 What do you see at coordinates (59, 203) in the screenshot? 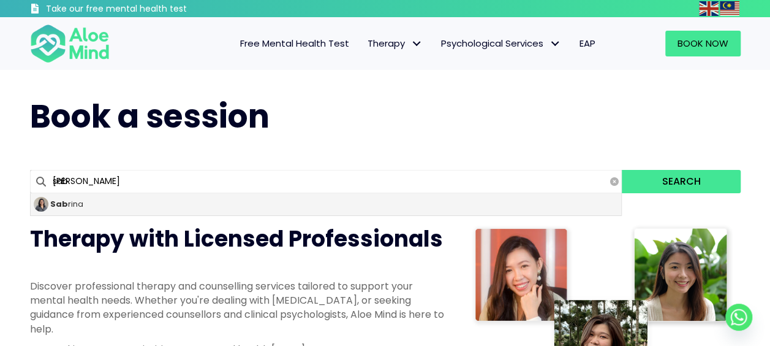
I see `strong: Sab` at bounding box center [59, 203].